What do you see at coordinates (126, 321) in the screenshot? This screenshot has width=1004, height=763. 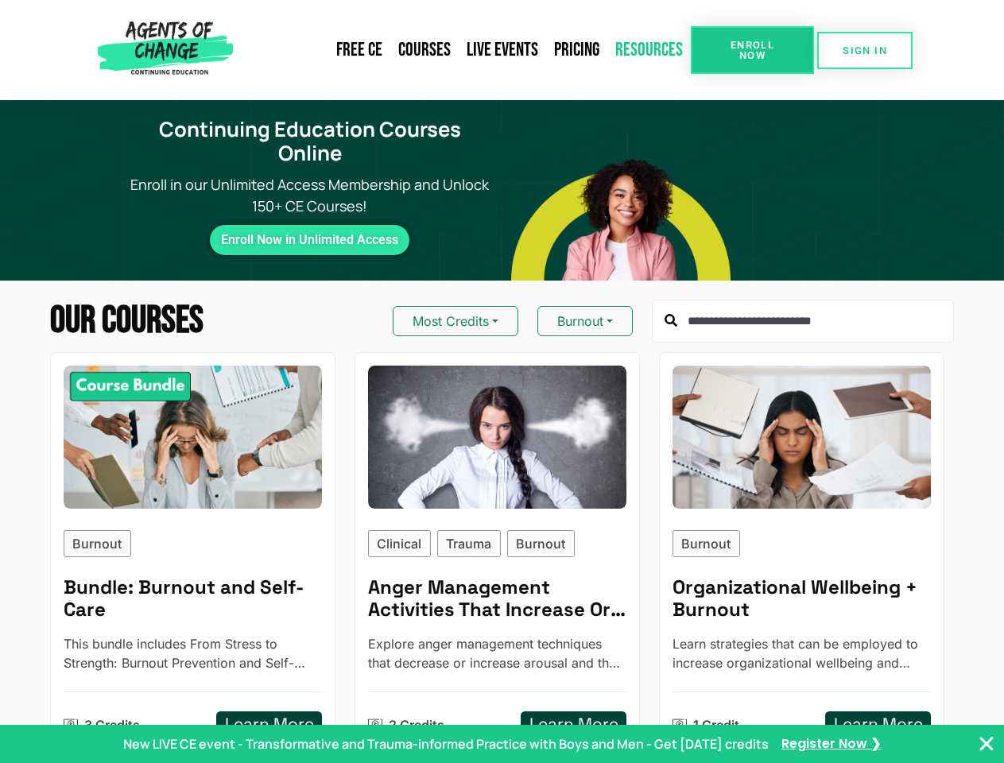 I see `h2: Our Courses` at bounding box center [126, 321].